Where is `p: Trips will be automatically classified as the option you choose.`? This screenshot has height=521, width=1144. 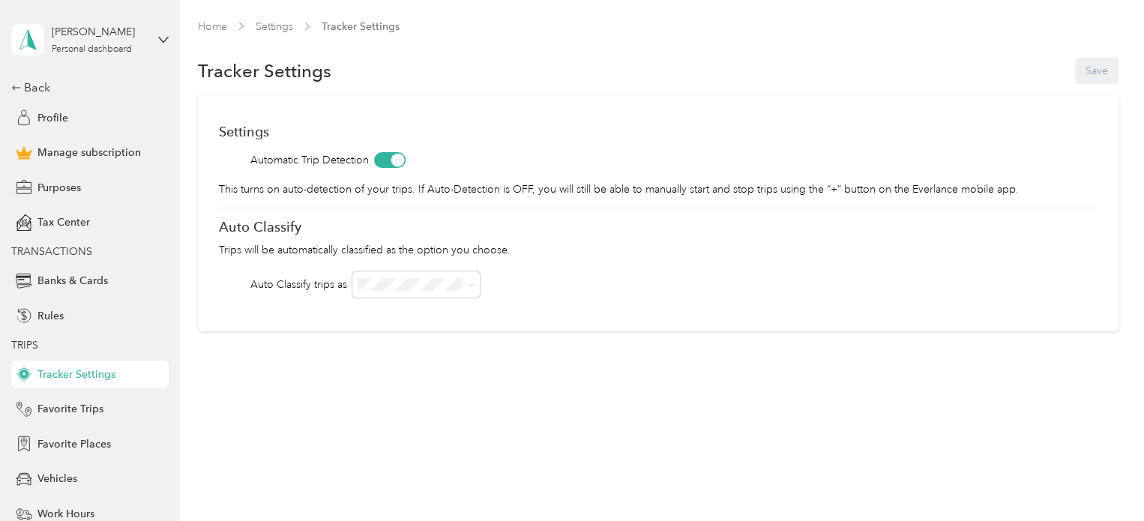 p: Trips will be automatically classified as the option you choose. is located at coordinates (658, 250).